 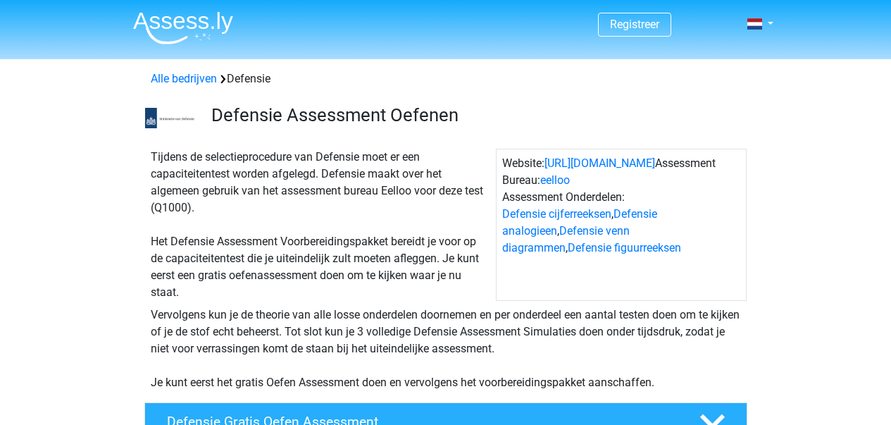 I want to click on a: Defensie venn diagrammen, so click(x=566, y=239).